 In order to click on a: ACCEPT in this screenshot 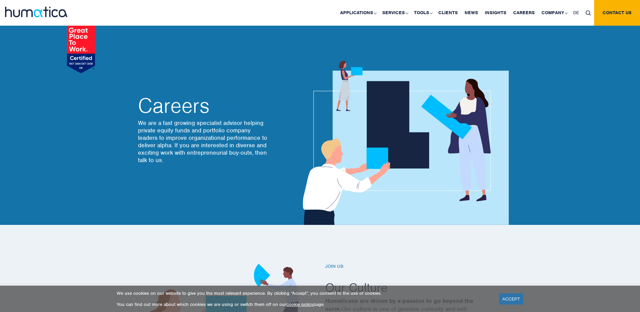, I will do `click(511, 299)`.